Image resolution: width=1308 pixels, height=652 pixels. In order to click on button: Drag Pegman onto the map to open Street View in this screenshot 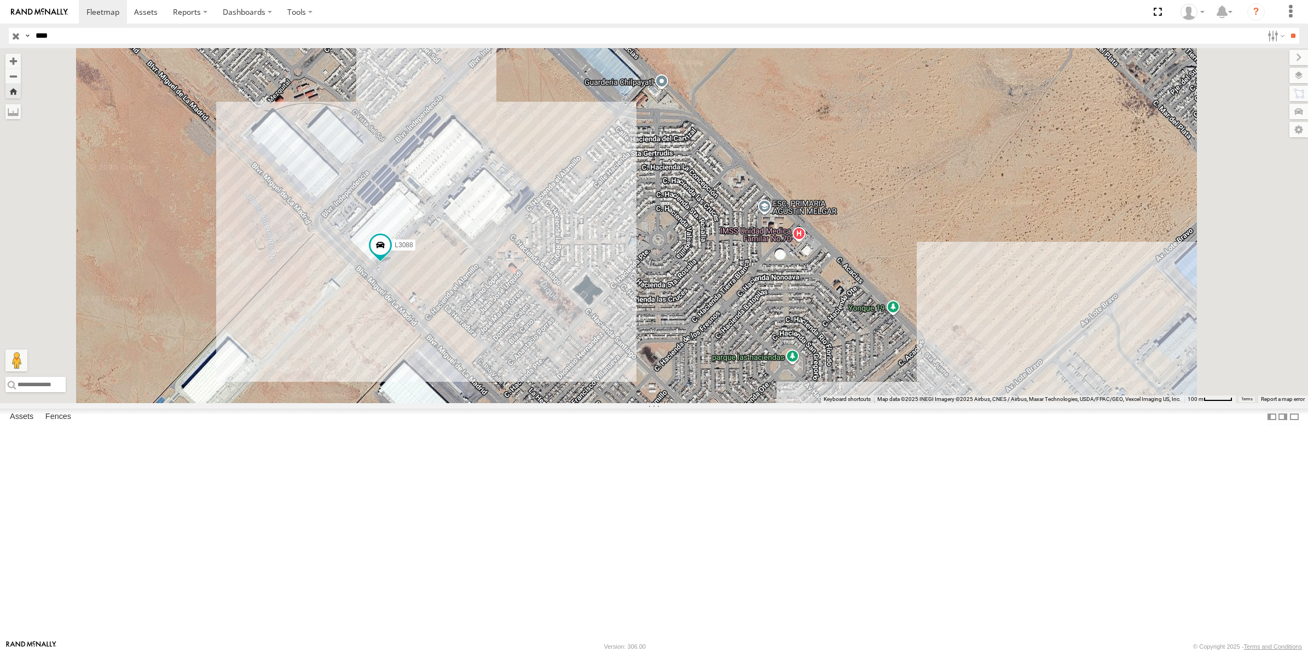, I will do `click(16, 361)`.